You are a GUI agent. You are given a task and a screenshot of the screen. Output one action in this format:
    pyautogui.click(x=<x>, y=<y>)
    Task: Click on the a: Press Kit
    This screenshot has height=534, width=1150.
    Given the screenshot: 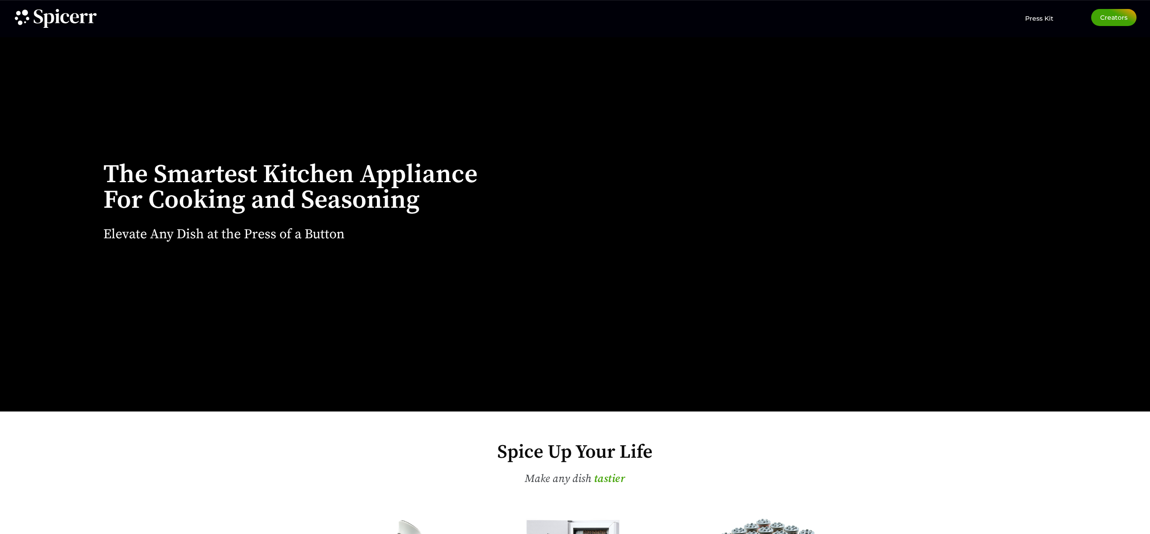 What is the action you would take?
    pyautogui.click(x=1039, y=16)
    